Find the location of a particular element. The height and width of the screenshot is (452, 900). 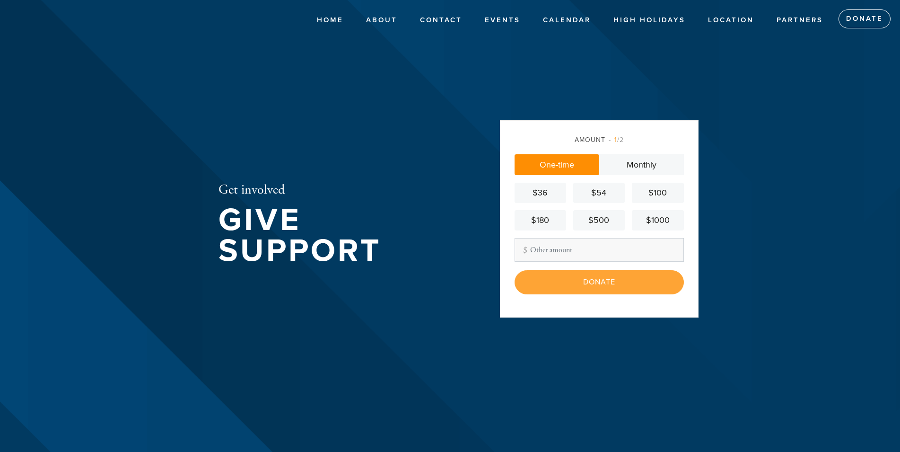

h2: Get involved is located at coordinates (344, 190).